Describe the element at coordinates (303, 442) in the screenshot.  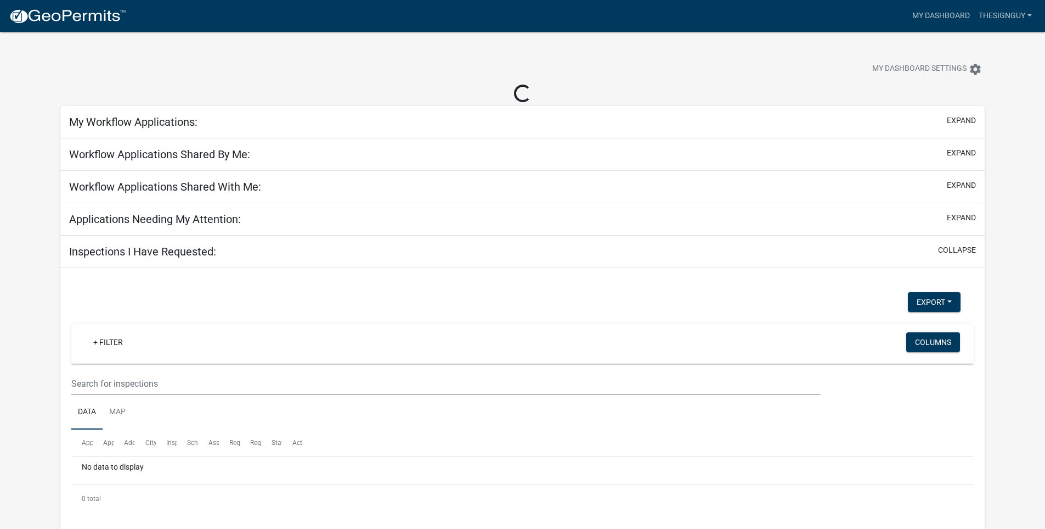
I see `span: Actions` at that location.